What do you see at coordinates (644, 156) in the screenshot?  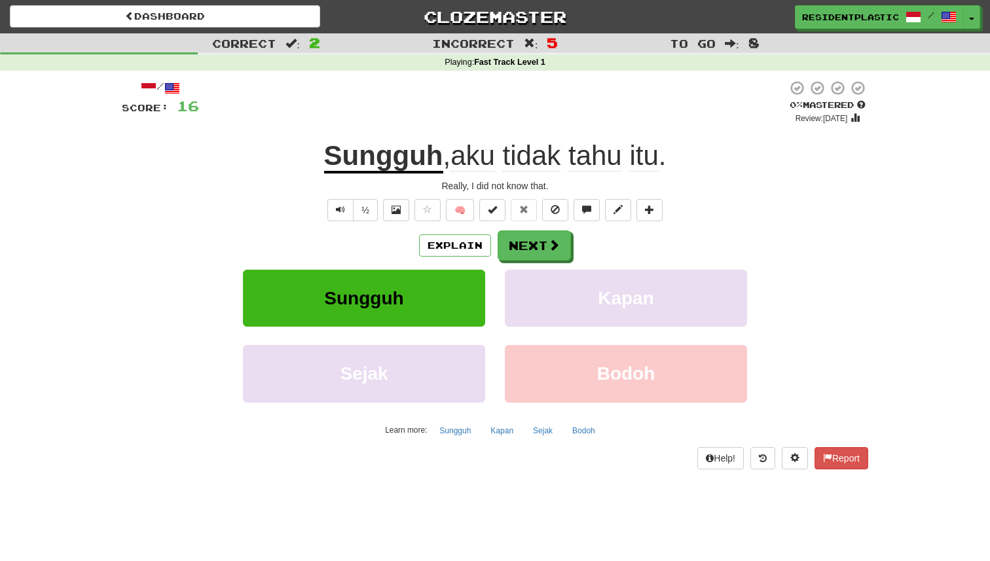 I see `span: itu` at bounding box center [644, 156].